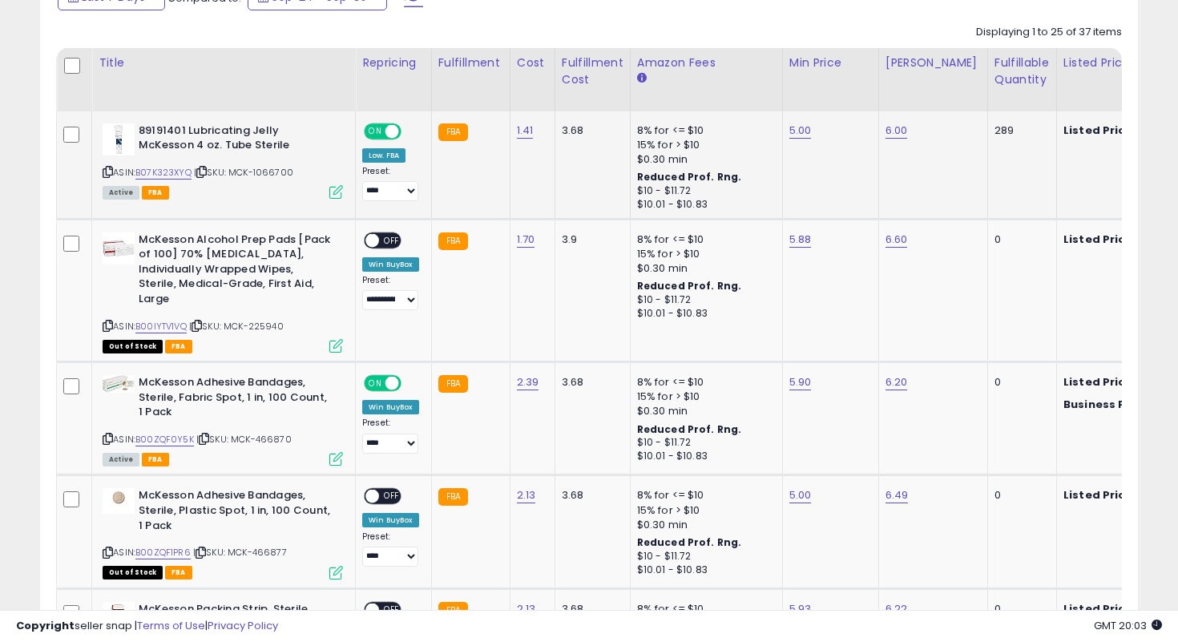  What do you see at coordinates (1020, 131) in the screenshot?
I see `div: 289` at bounding box center [1020, 131].